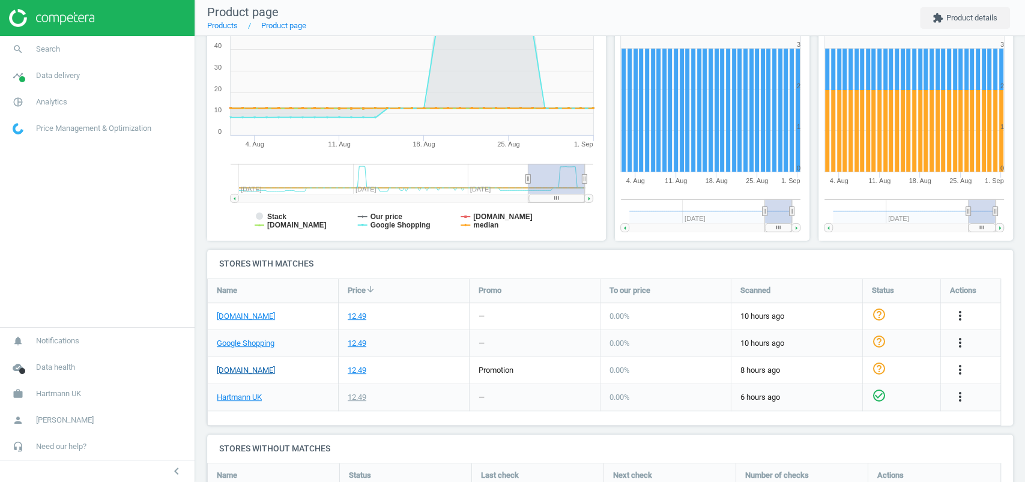 The height and width of the screenshot is (482, 1025). What do you see at coordinates (756, 291) in the screenshot?
I see `span: Scanned` at bounding box center [756, 291].